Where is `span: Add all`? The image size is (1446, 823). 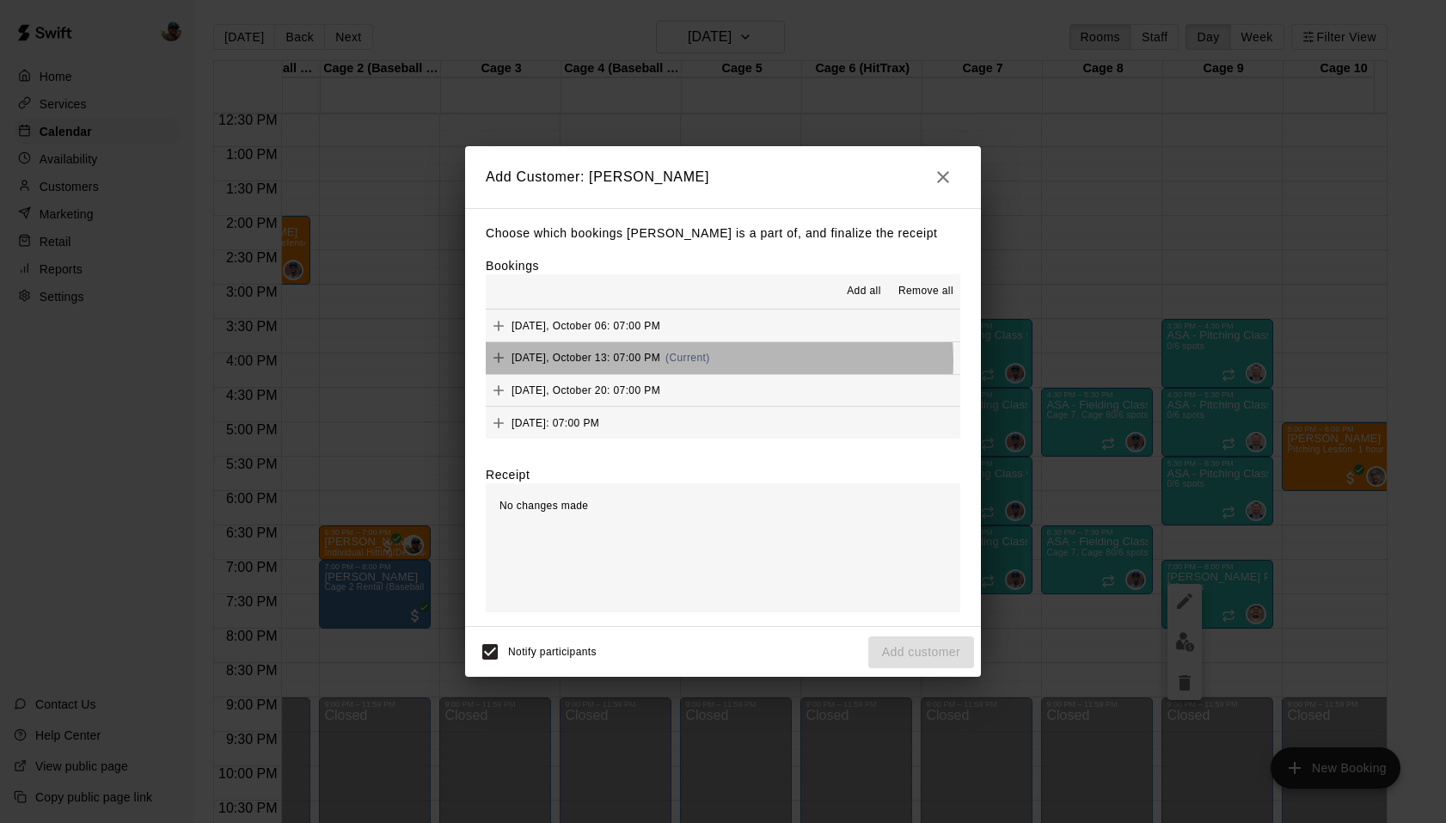 span: Add all is located at coordinates (864, 291).